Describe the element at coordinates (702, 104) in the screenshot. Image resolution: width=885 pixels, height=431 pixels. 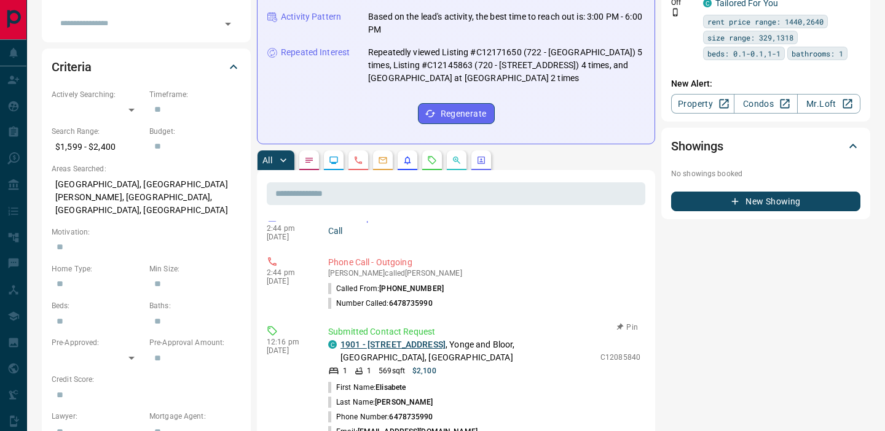
I see `a: Property` at that location.